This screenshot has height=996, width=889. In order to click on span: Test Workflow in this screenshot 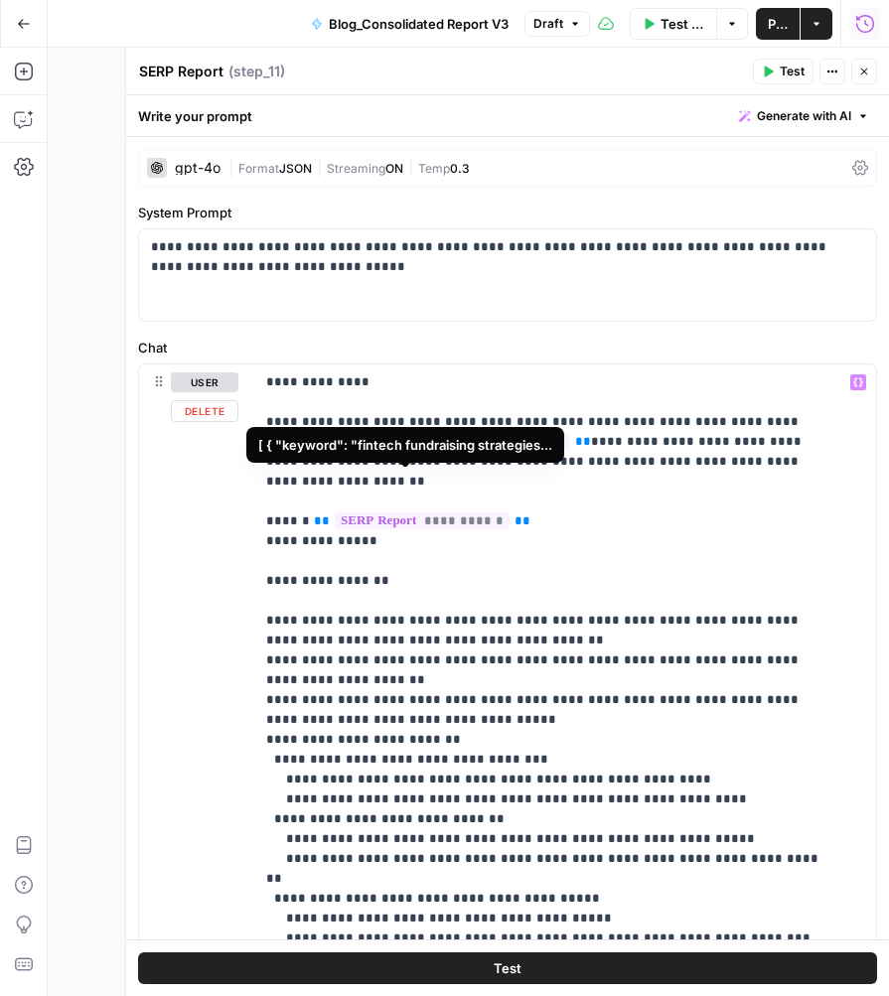, I will do `click(682, 24)`.